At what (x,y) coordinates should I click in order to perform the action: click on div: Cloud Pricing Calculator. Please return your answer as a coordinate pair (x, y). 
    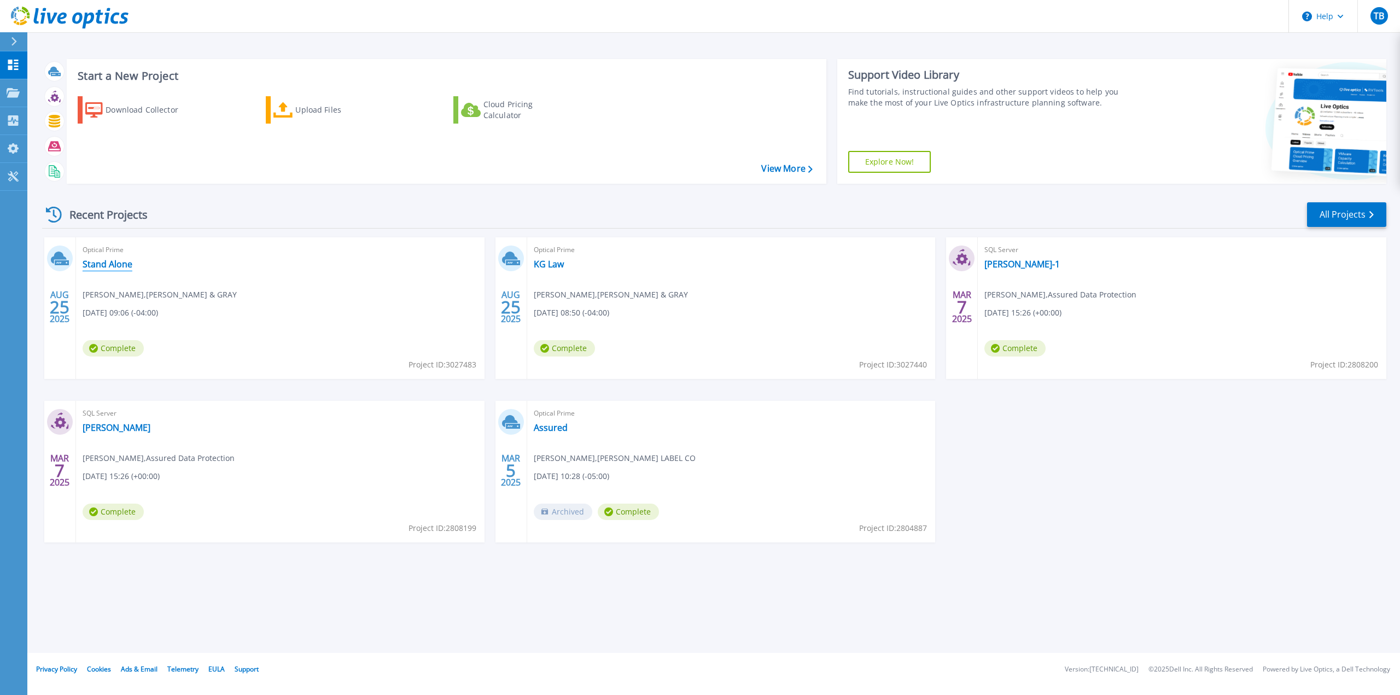
    Looking at the image, I should click on (527, 110).